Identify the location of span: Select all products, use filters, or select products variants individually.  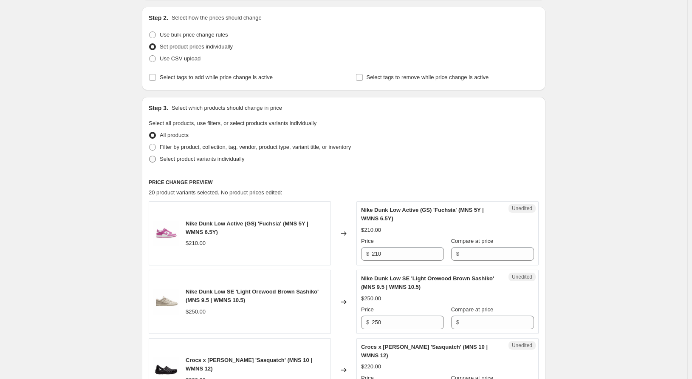
(232, 123).